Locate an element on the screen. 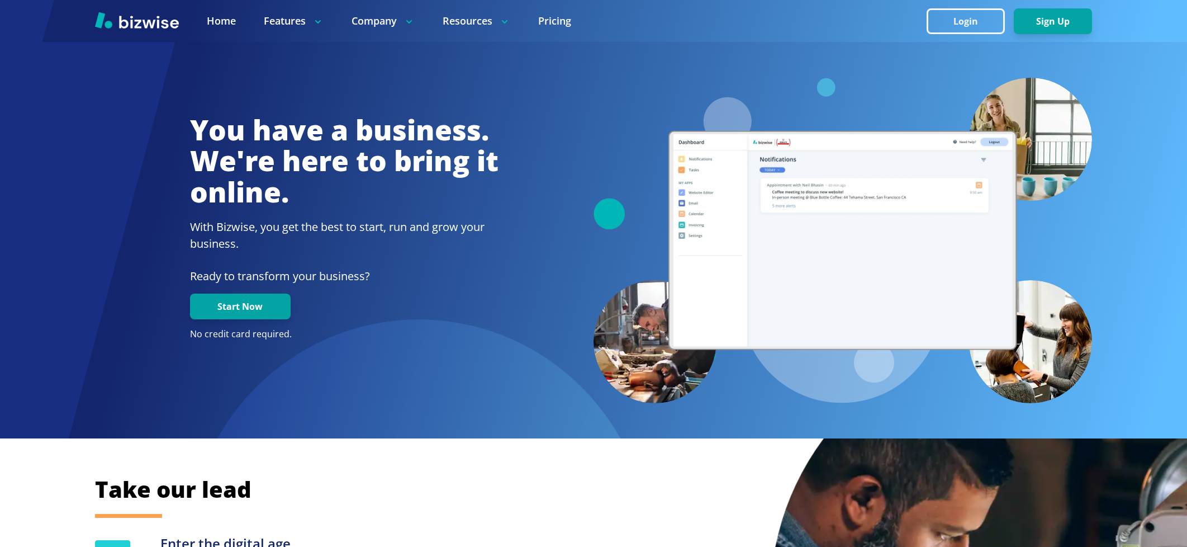 The image size is (1187, 547). h2: With Bizwise, you get the best to start, run and grow your business. is located at coordinates (344, 235).